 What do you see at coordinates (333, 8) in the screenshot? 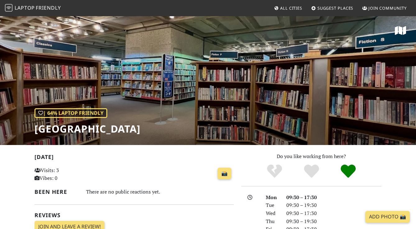
I see `a: Suggest Places` at bounding box center [333, 8].